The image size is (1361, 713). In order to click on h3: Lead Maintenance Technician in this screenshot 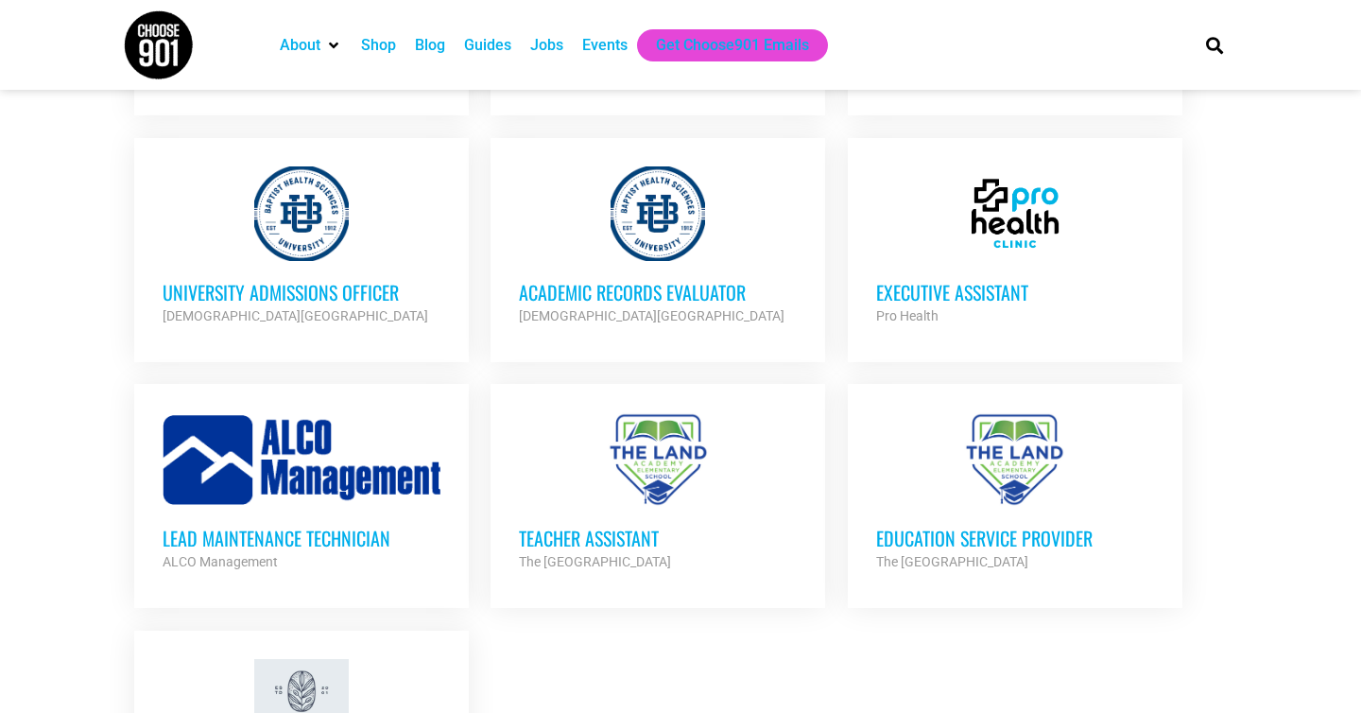, I will do `click(301, 538)`.